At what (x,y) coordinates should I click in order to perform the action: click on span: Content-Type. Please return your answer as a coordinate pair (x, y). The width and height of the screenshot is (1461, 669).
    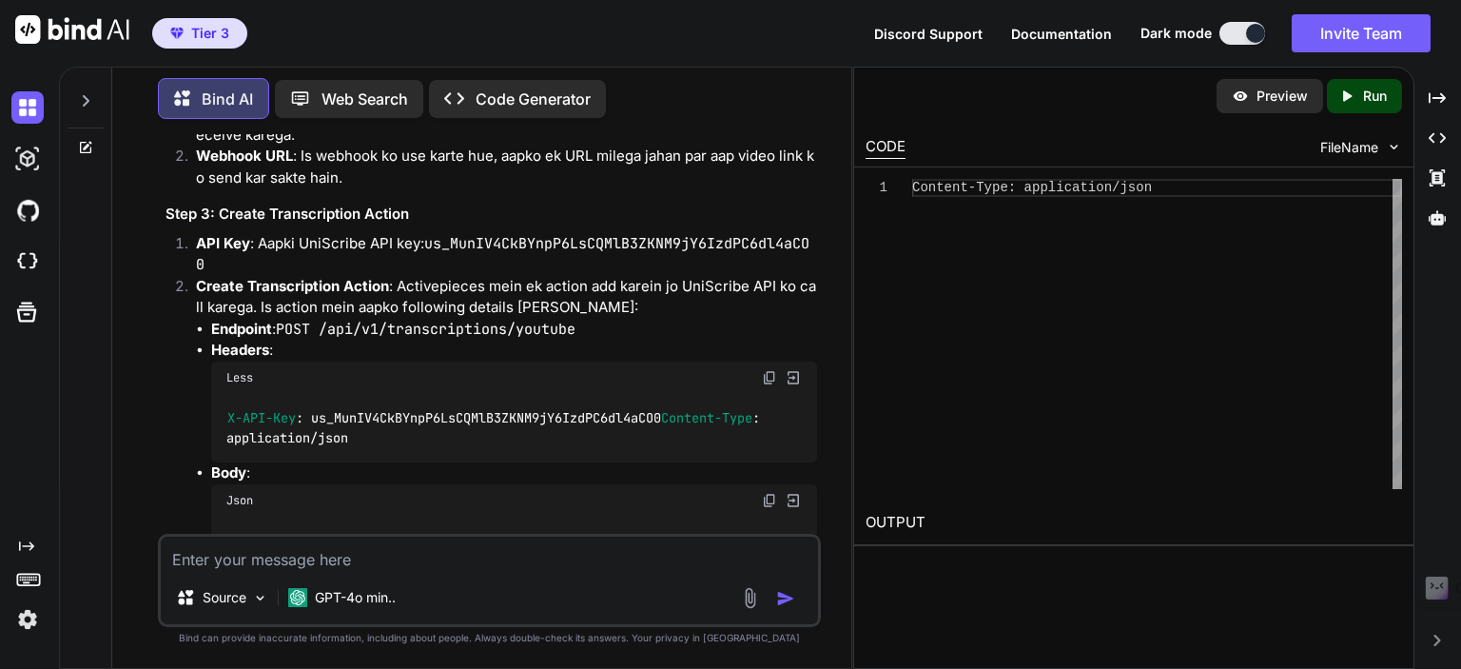
    Looking at the image, I should click on (707, 419).